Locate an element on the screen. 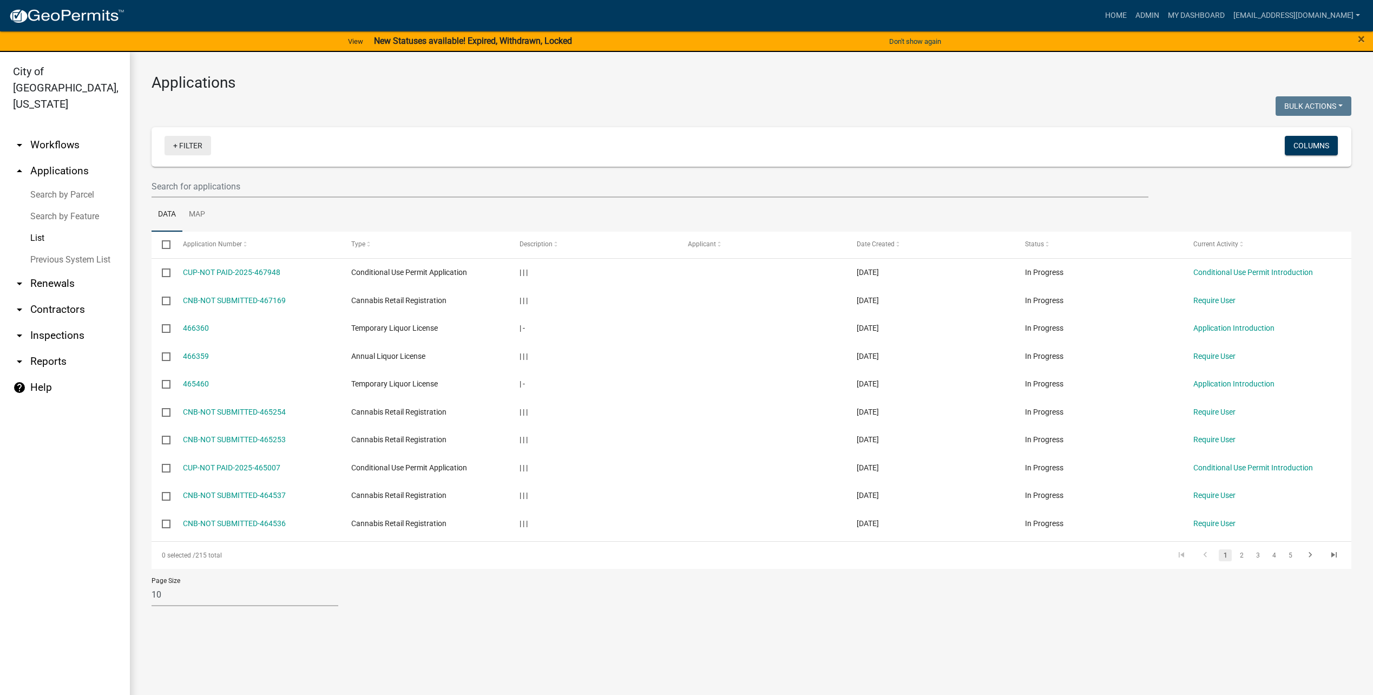 The height and width of the screenshot is (695, 1373). datatable-header-cell: Description is located at coordinates (593, 245).